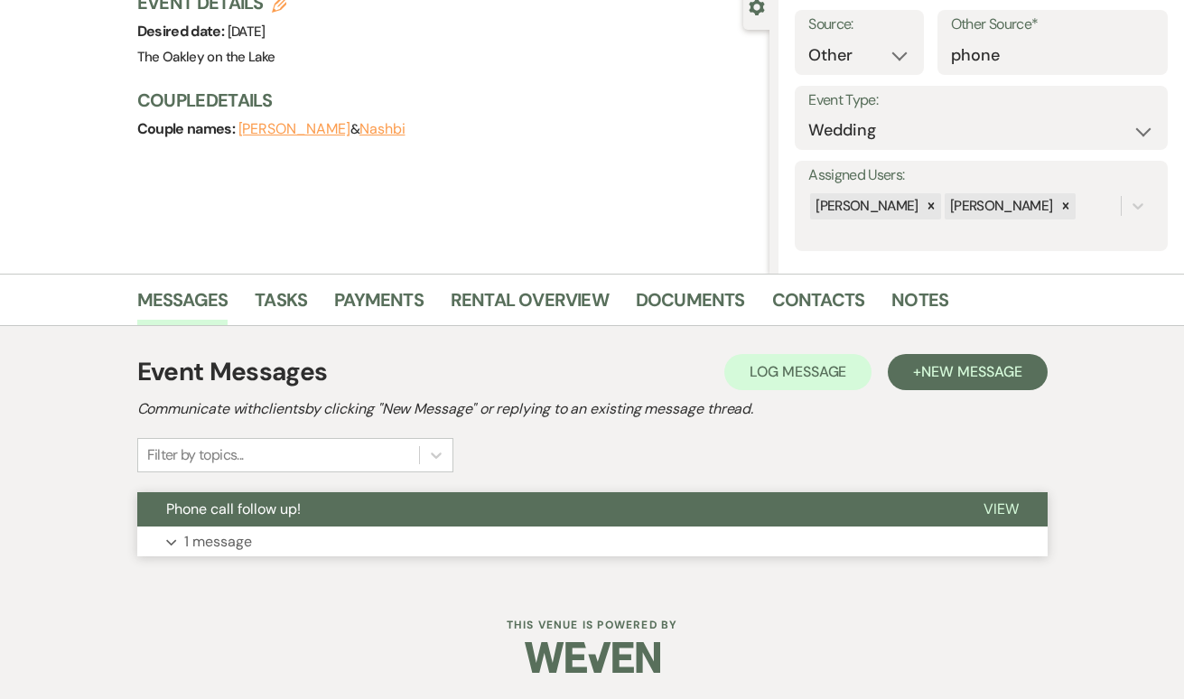 Image resolution: width=1184 pixels, height=699 pixels. What do you see at coordinates (529, 305) in the screenshot?
I see `a: Rental Overview` at bounding box center [529, 305].